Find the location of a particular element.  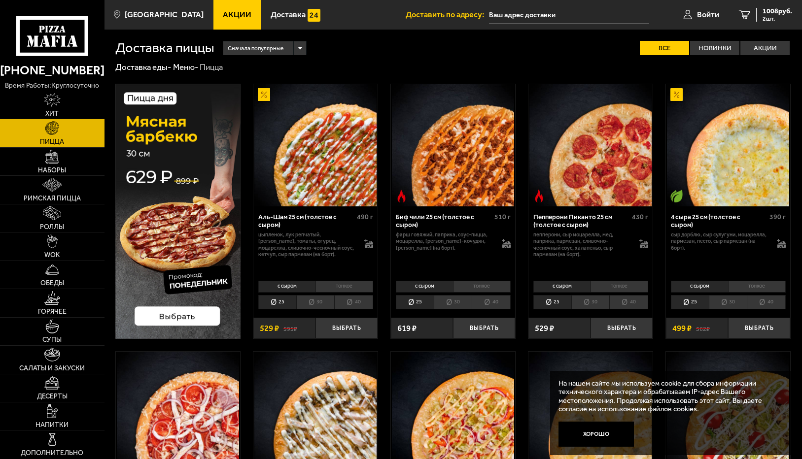

span: 2 шт. is located at coordinates (777, 19).